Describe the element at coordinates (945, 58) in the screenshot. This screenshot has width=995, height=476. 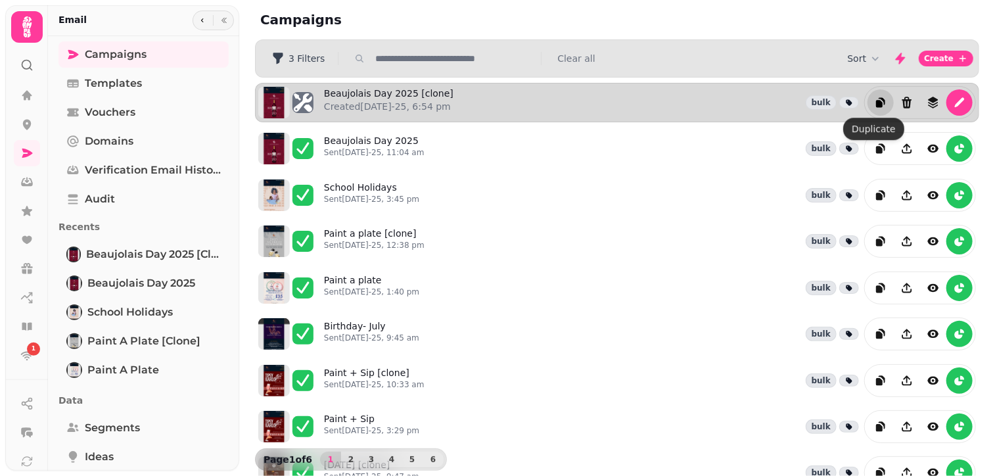
I see `button: Create` at that location.